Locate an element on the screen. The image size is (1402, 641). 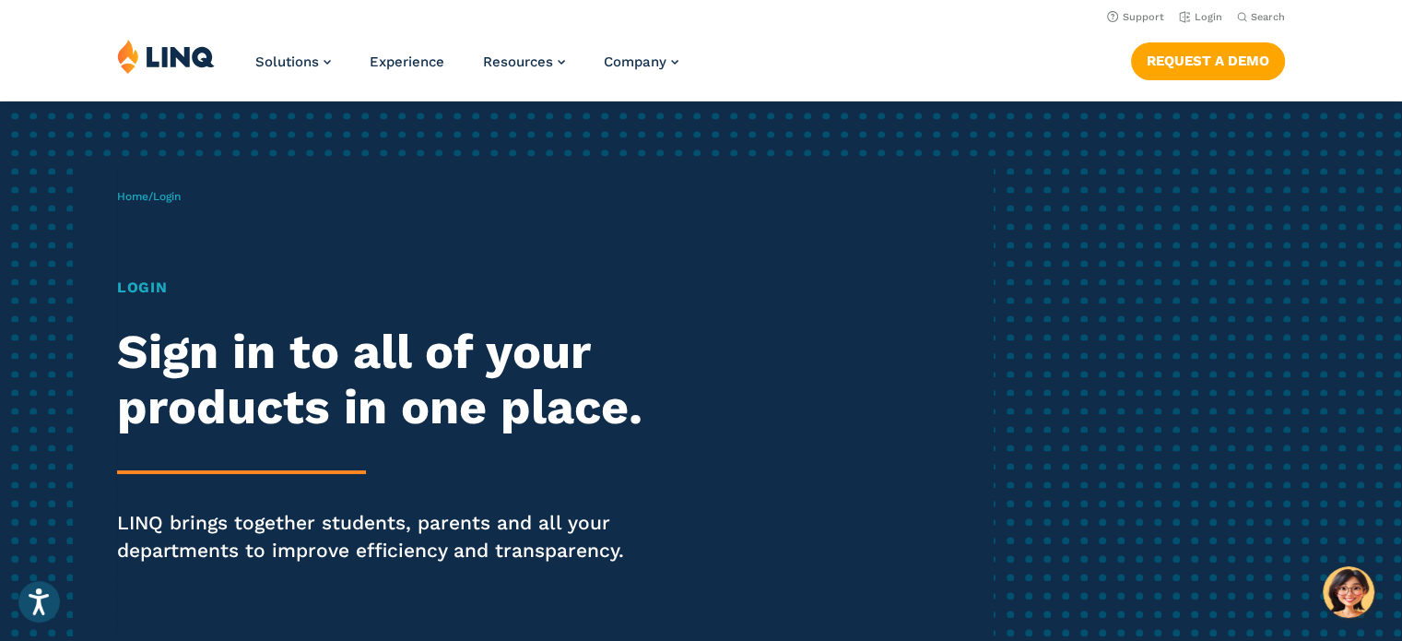
h1: Login is located at coordinates (387, 288).